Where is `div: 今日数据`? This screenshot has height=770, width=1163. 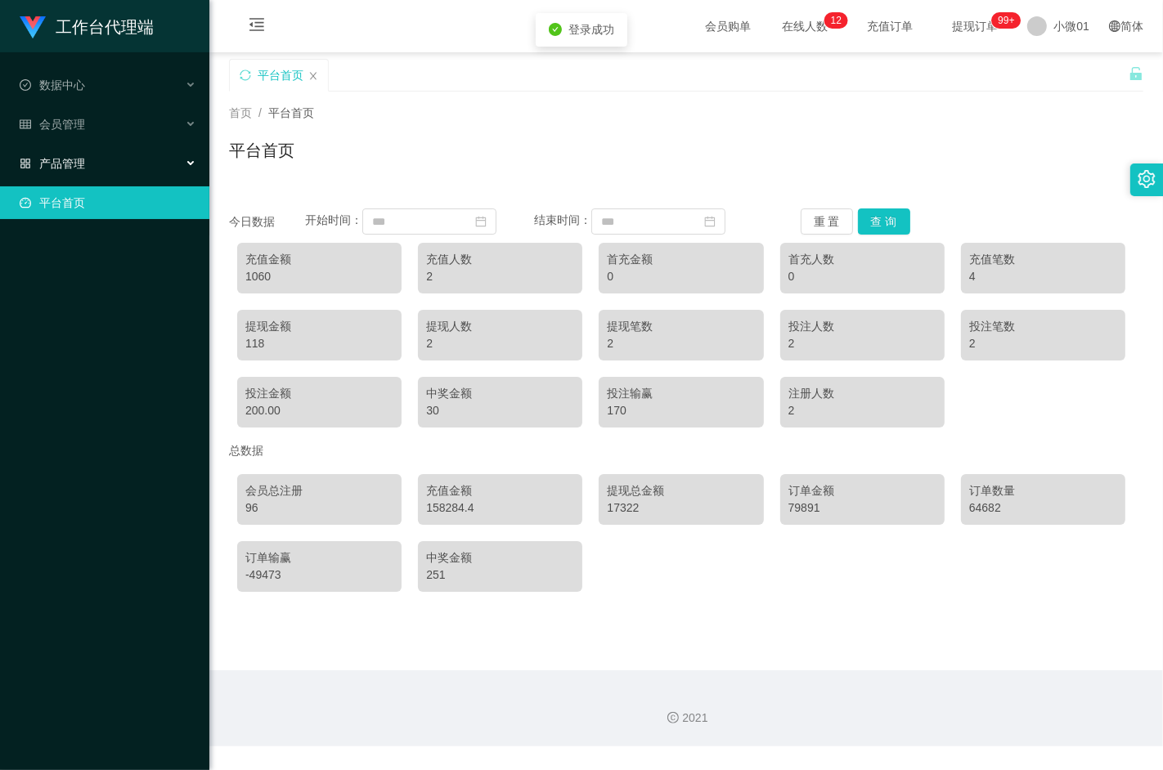
div: 今日数据 is located at coordinates (267, 222).